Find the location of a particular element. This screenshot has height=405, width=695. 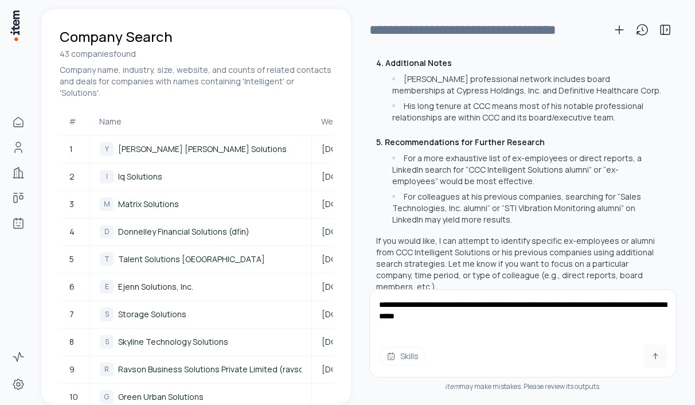

li: For a more exhaustive list of ex-employees or direct reports, a LinkedIn search for “CCC Intellig... is located at coordinates (526, 170).